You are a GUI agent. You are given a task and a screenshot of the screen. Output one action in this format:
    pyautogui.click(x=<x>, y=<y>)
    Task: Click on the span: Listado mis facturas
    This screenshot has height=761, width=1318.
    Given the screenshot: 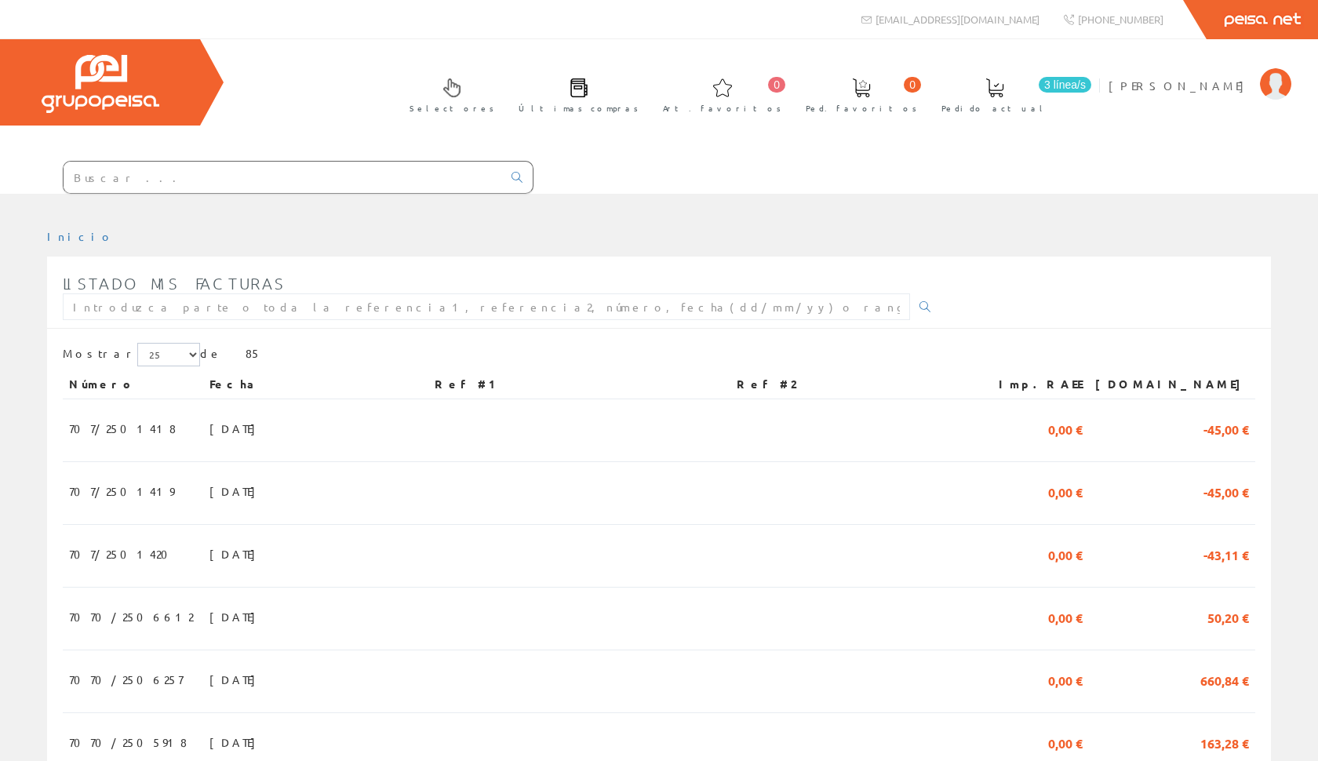 What is the action you would take?
    pyautogui.click(x=174, y=283)
    